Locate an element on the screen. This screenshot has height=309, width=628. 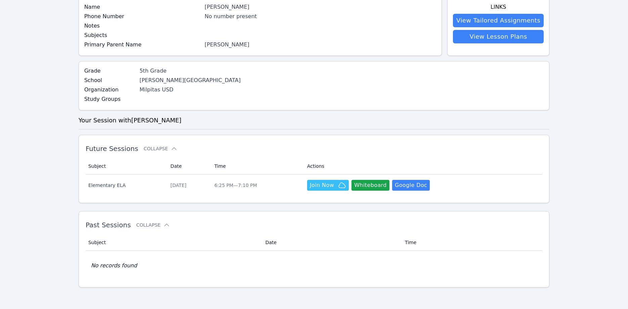
button: Join Now is located at coordinates (328, 185).